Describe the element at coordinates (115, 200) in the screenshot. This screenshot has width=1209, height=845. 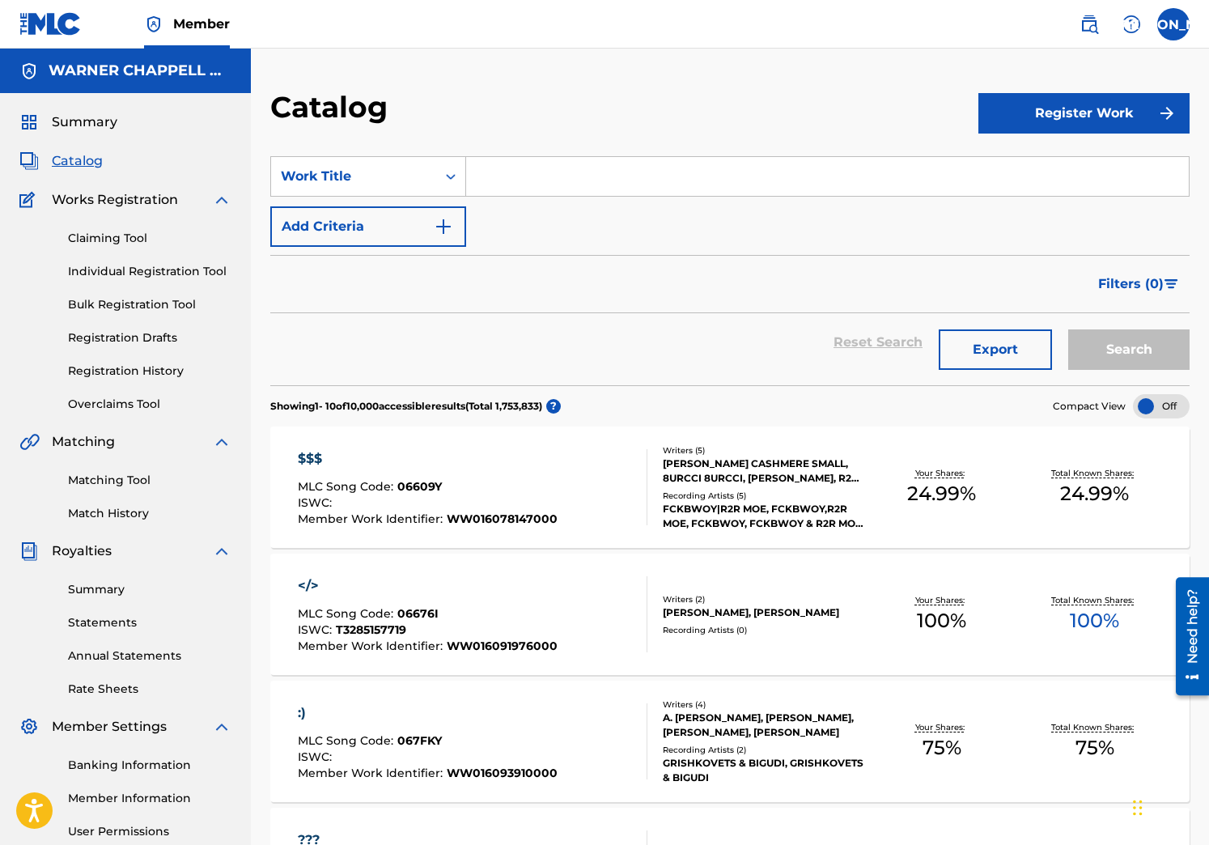
I see `span: Works Registration` at that location.